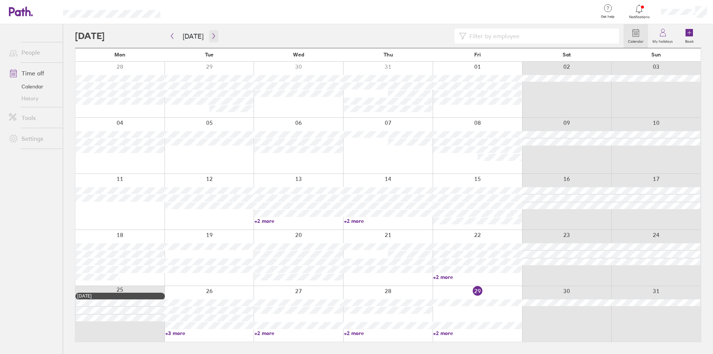 This screenshot has width=713, height=354. What do you see at coordinates (299, 55) in the screenshot?
I see `span: Wed` at bounding box center [299, 55].